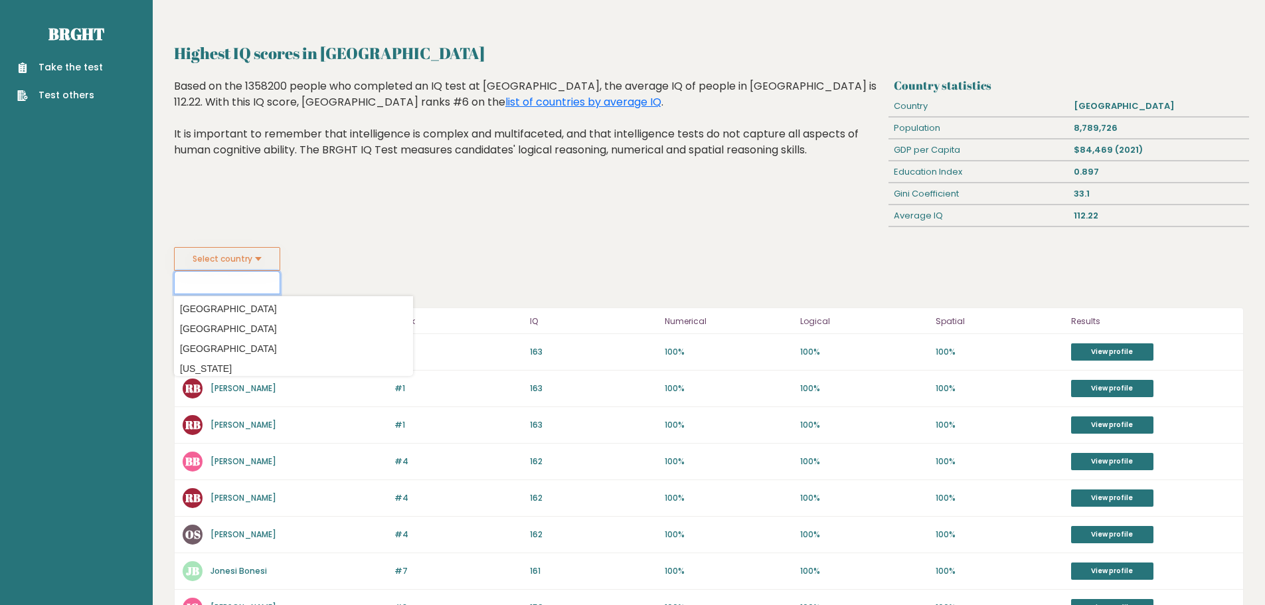 The width and height of the screenshot is (1265, 605). Describe the element at coordinates (583, 102) in the screenshot. I see `a: list of countries by average IQ` at that location.